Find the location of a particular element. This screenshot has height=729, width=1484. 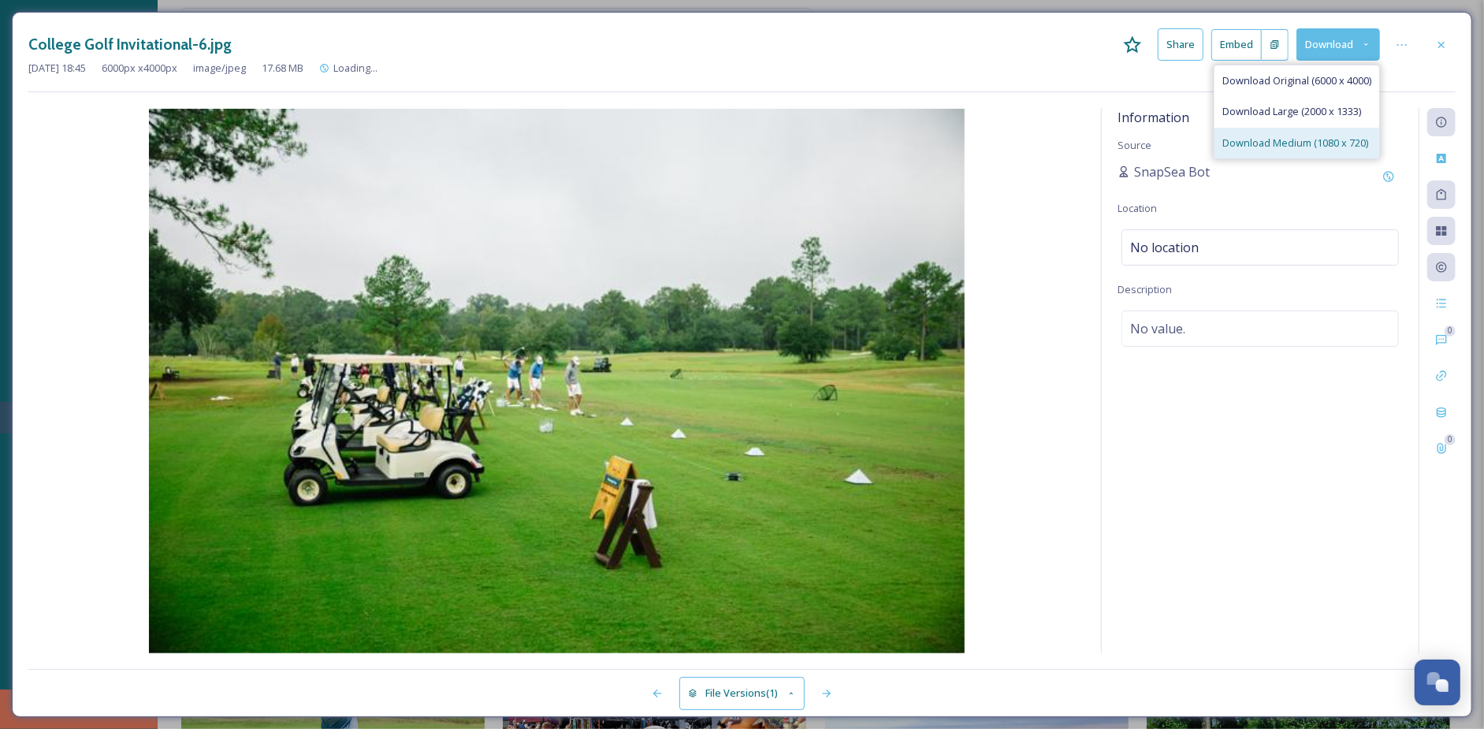

button: File Versions(1) is located at coordinates (743, 693).